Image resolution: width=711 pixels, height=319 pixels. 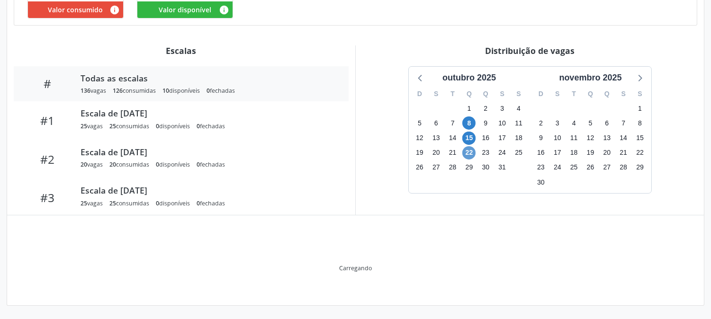 What do you see at coordinates (453, 168) in the screenshot?
I see `span: terça-feira, 28 de outubro de 2025` at bounding box center [453, 168].